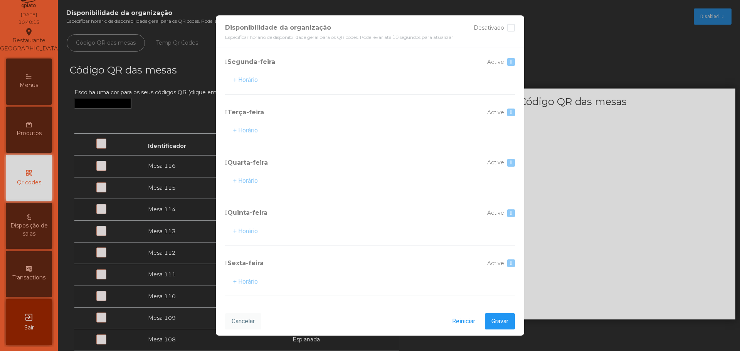 Image resolution: width=740 pixels, height=351 pixels. I want to click on button: Reiniciar, so click(464, 322).